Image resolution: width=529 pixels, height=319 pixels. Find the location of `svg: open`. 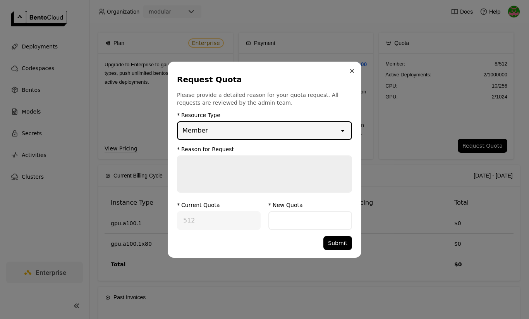

svg: open is located at coordinates (343, 130).